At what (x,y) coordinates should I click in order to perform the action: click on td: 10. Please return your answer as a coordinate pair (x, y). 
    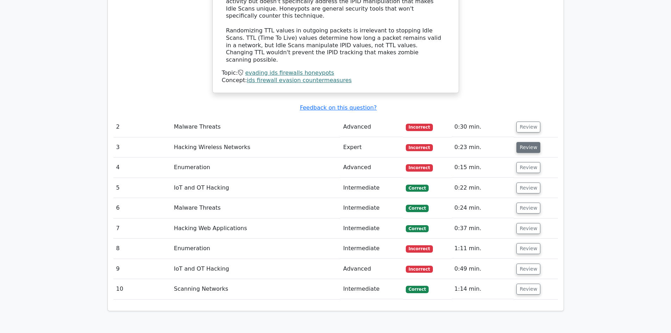
    Looking at the image, I should click on (142, 289).